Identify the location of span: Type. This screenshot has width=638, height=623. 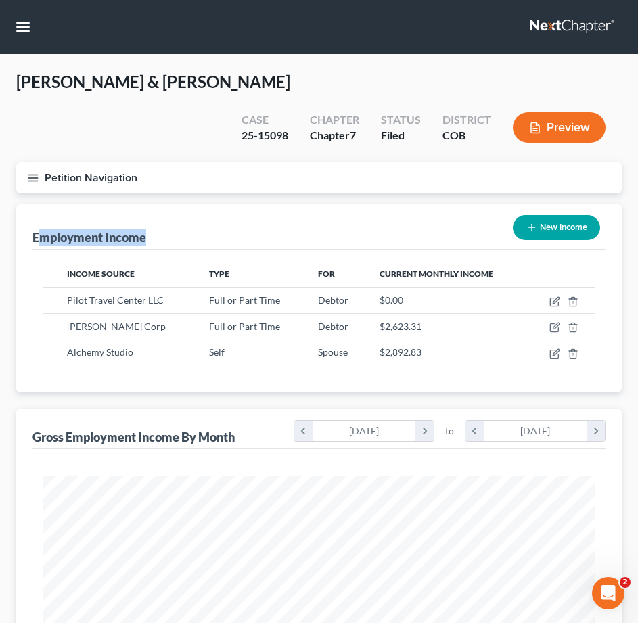
(219, 273).